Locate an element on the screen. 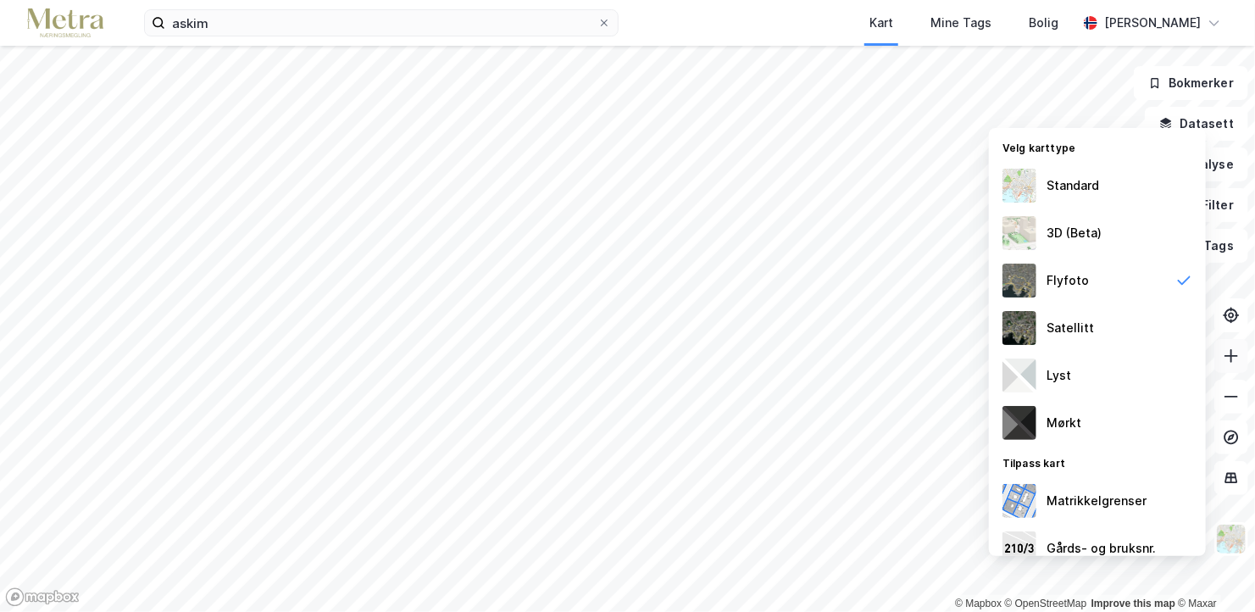 This screenshot has width=1255, height=612. button: Bokmerker is located at coordinates (1190, 83).